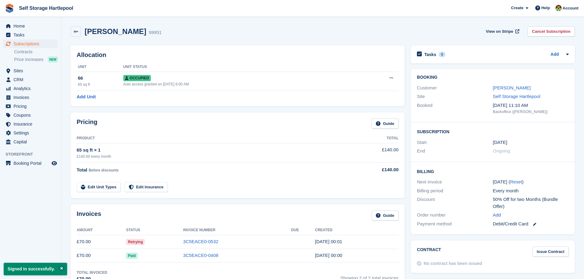 The image size is (584, 279). What do you see at coordinates (455, 224) in the screenshot?
I see `div: Payment method` at bounding box center [455, 224].